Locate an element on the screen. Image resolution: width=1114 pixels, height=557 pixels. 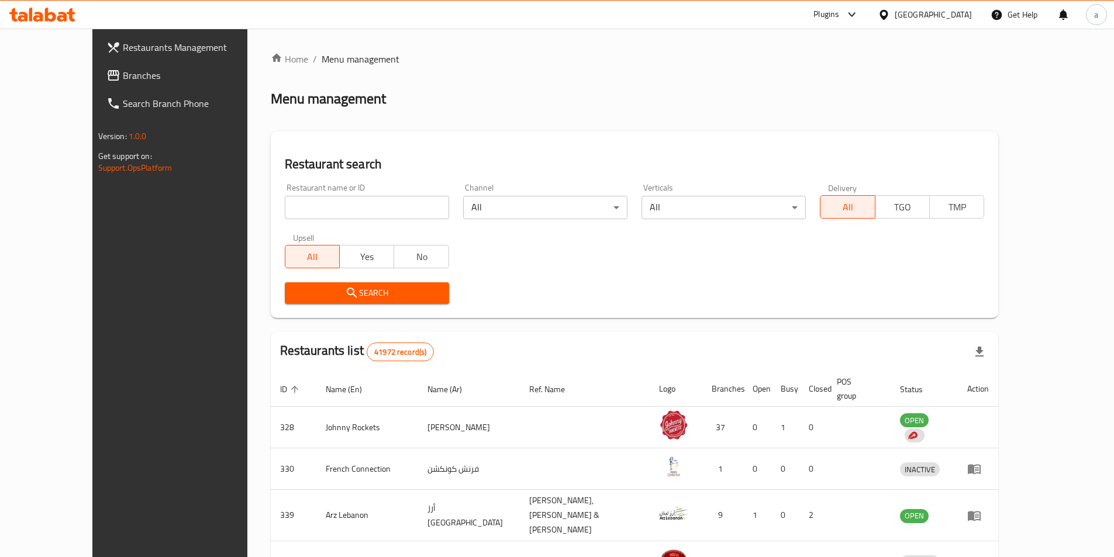
span: Status is located at coordinates (918, 389).